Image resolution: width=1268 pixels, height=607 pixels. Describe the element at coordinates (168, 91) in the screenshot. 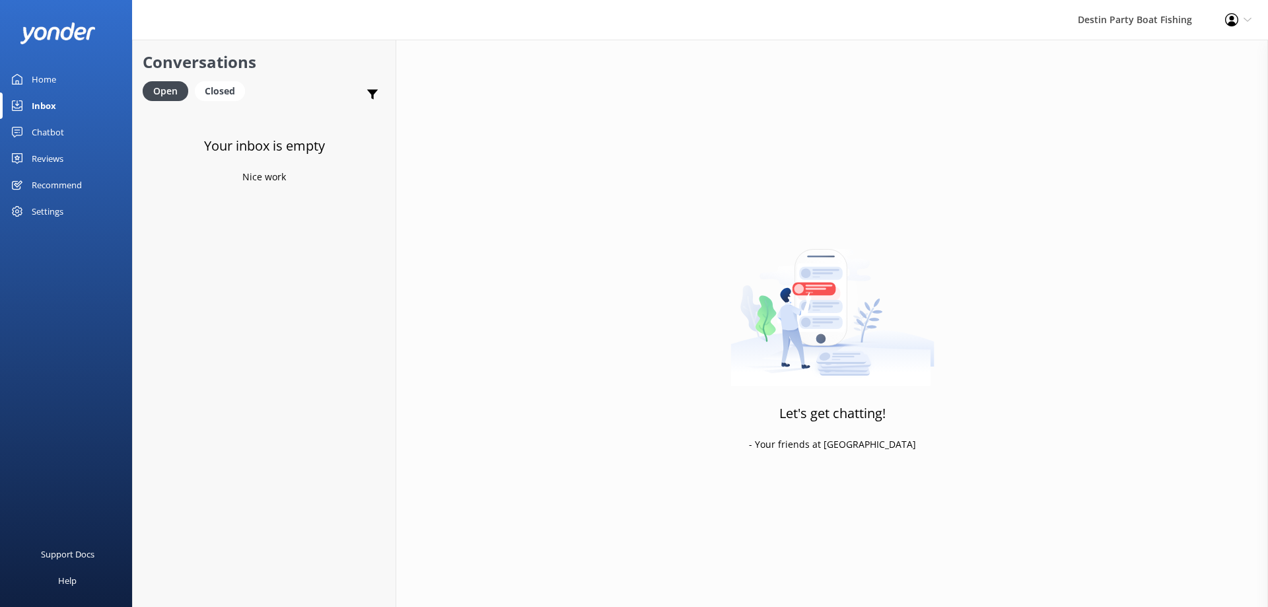

I see `a: Open` at that location.